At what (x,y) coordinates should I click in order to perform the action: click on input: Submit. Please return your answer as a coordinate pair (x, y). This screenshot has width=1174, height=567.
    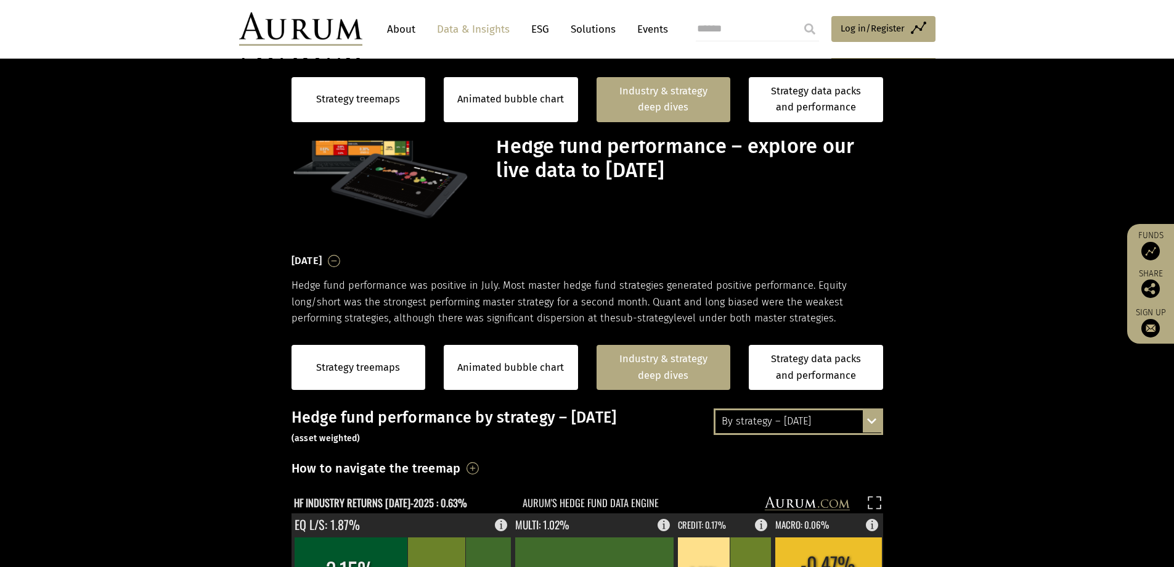
    Looking at the image, I should click on (810, 29).